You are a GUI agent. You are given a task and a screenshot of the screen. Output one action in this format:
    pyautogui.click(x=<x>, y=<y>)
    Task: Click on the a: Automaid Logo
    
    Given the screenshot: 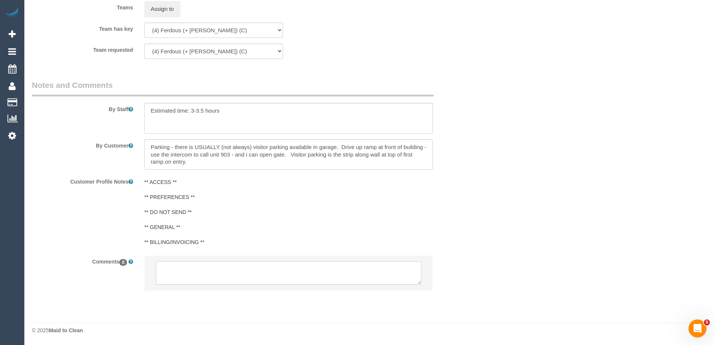 What is the action you would take?
    pyautogui.click(x=12, y=13)
    